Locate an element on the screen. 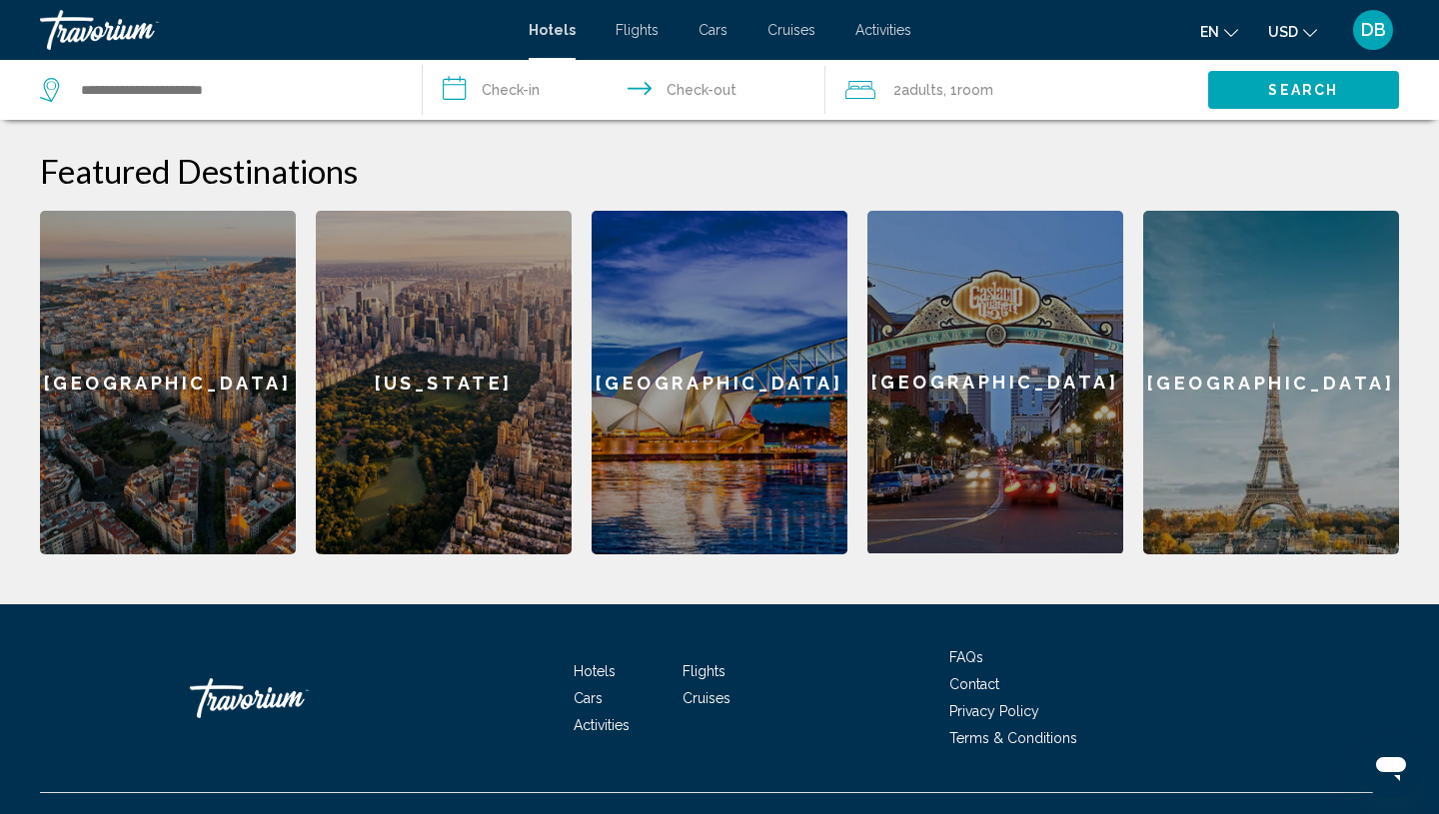  button: Change language is located at coordinates (1219, 31).